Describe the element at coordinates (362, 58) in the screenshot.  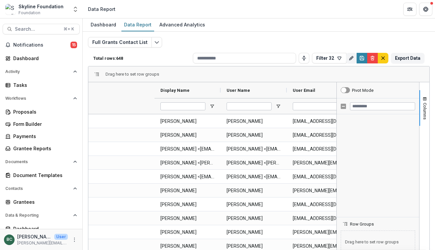
I see `button: Save` at that location.